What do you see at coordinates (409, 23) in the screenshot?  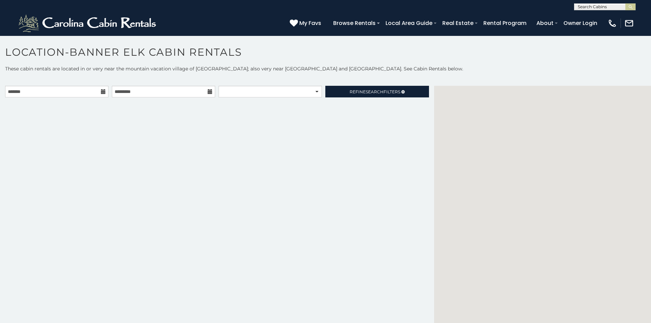 I see `a: Local Area Guide` at bounding box center [409, 23].